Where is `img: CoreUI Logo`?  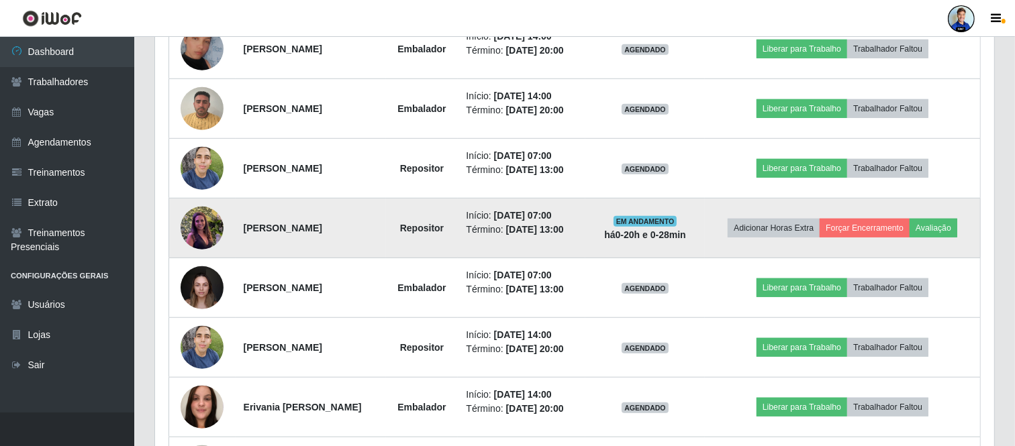 img: CoreUI Logo is located at coordinates (52, 18).